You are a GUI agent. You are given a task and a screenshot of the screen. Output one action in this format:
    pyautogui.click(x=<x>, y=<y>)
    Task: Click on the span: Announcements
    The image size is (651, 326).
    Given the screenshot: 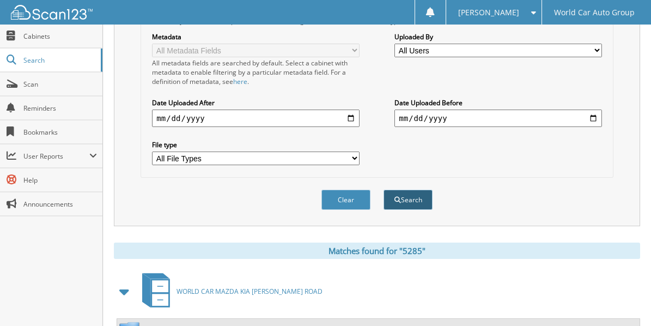 What is the action you would take?
    pyautogui.click(x=60, y=204)
    